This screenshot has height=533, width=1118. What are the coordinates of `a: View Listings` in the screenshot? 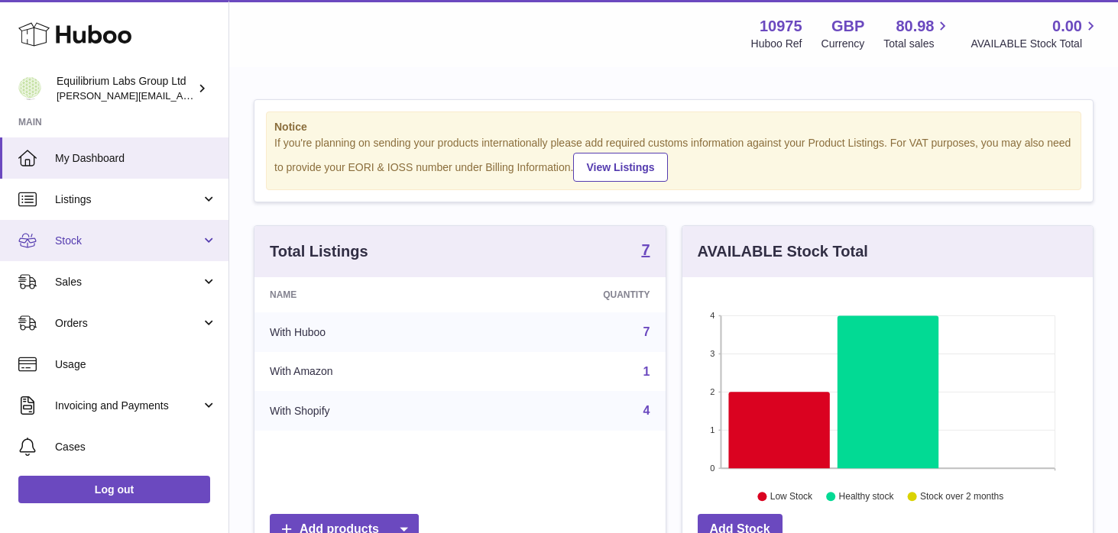 It's located at (620, 167).